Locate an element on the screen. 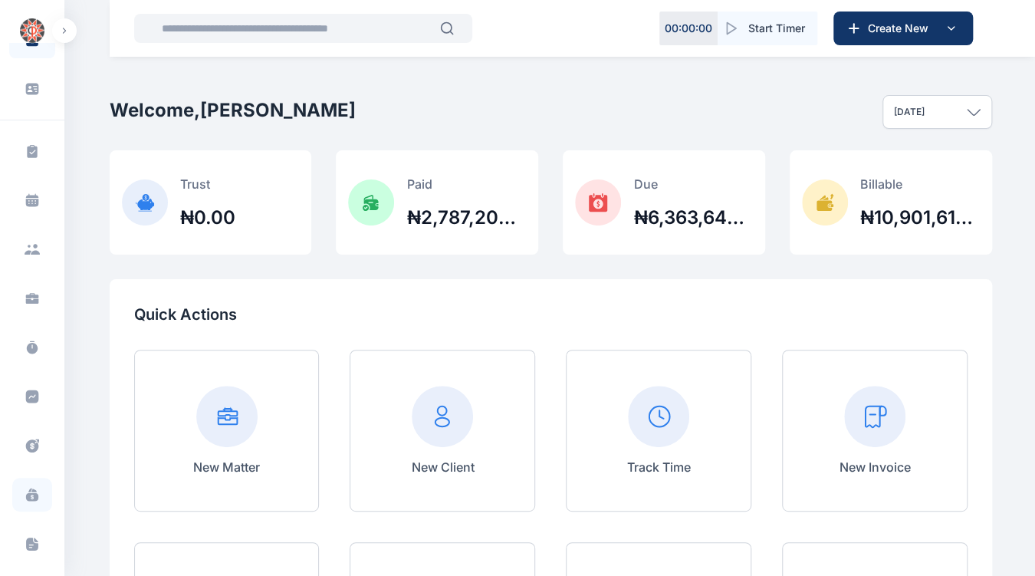 Image resolution: width=1035 pixels, height=576 pixels. button: Create New is located at coordinates (903, 28).